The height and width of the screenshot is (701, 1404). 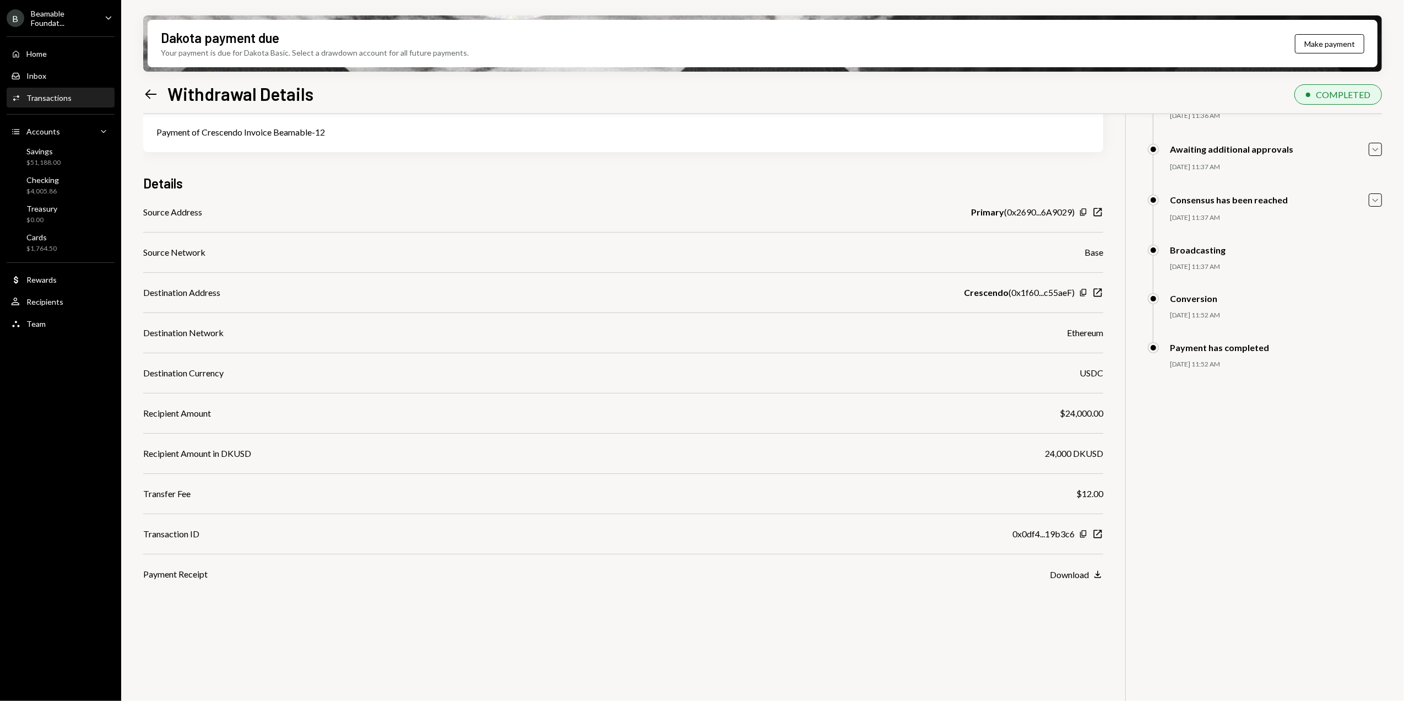 I want to click on div: Team, so click(x=36, y=323).